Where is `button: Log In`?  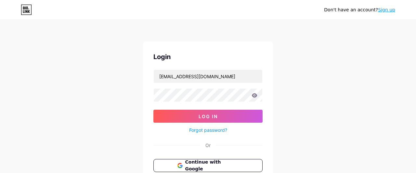 button: Log In is located at coordinates (208, 116).